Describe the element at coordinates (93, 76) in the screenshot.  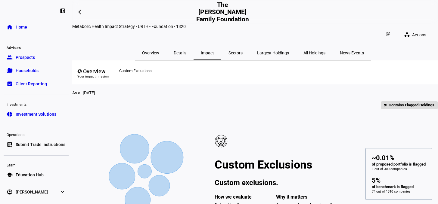
I see `div: Your impact mission` at that location.